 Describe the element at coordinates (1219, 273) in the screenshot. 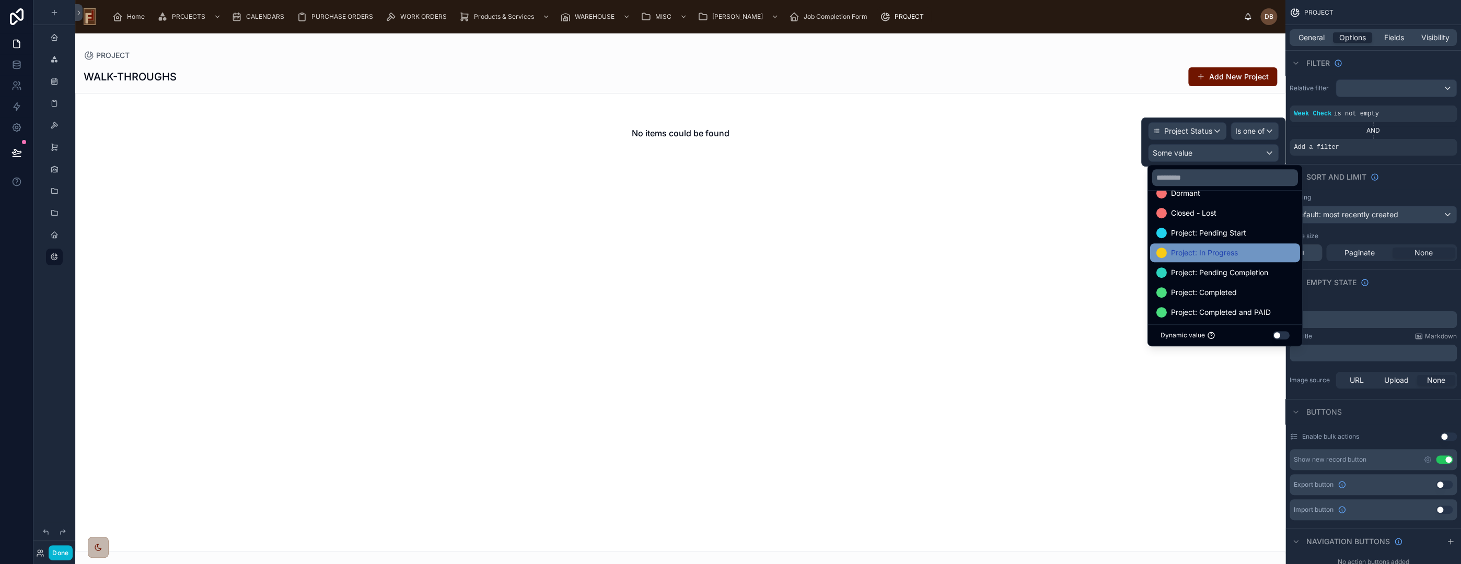

I see `span: Project: Pending Completion` at that location.